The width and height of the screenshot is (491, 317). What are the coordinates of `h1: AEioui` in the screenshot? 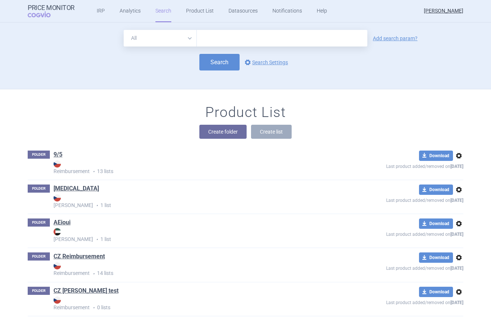 It's located at (62, 223).